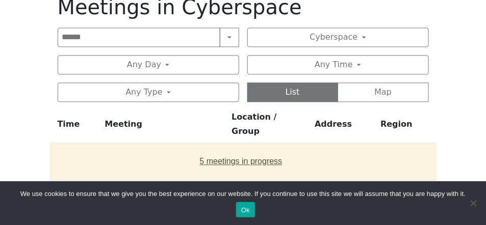  I want to click on th: Region, so click(406, 126).